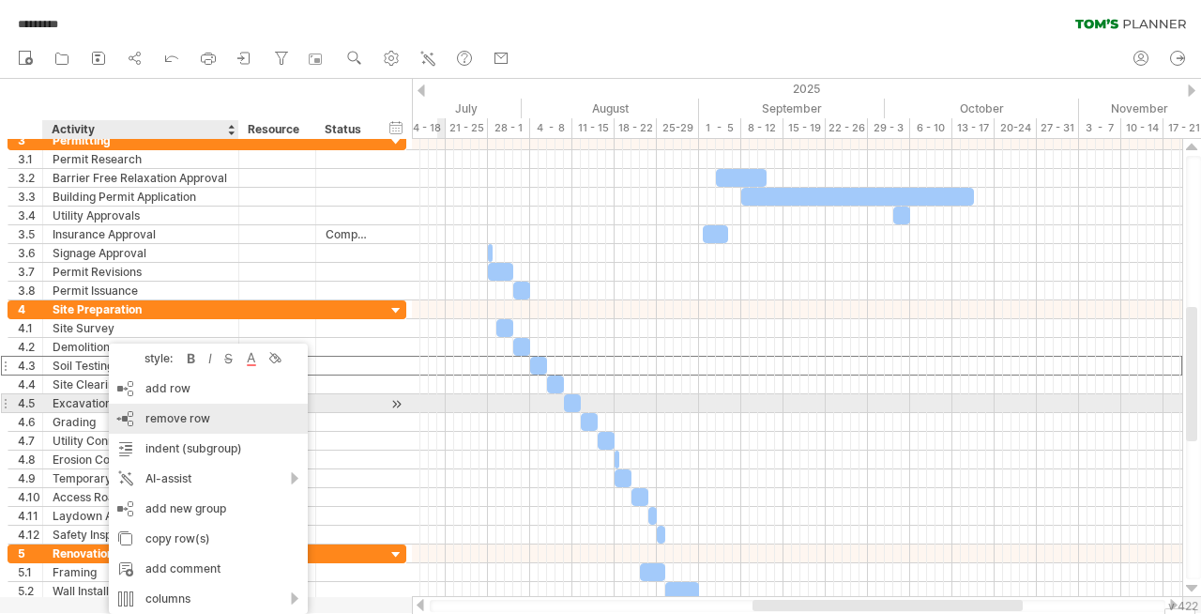 This screenshot has width=1201, height=614. What do you see at coordinates (149, 358) in the screenshot?
I see `div: style:` at bounding box center [149, 358].